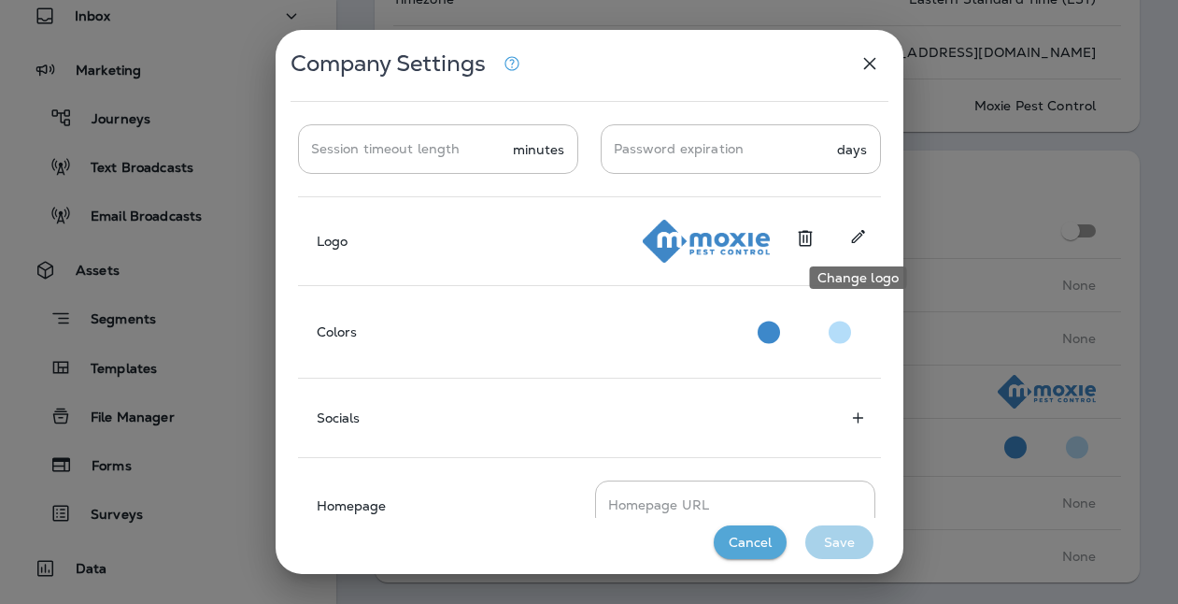 Image resolution: width=1178 pixels, height=604 pixels. What do you see at coordinates (388, 64) in the screenshot?
I see `span: Company Settings` at bounding box center [388, 64].